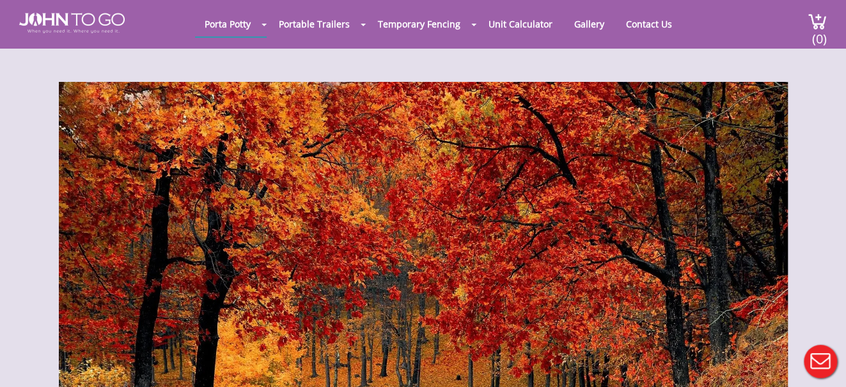 This screenshot has width=846, height=387. I want to click on a: Porta Potty, so click(228, 24).